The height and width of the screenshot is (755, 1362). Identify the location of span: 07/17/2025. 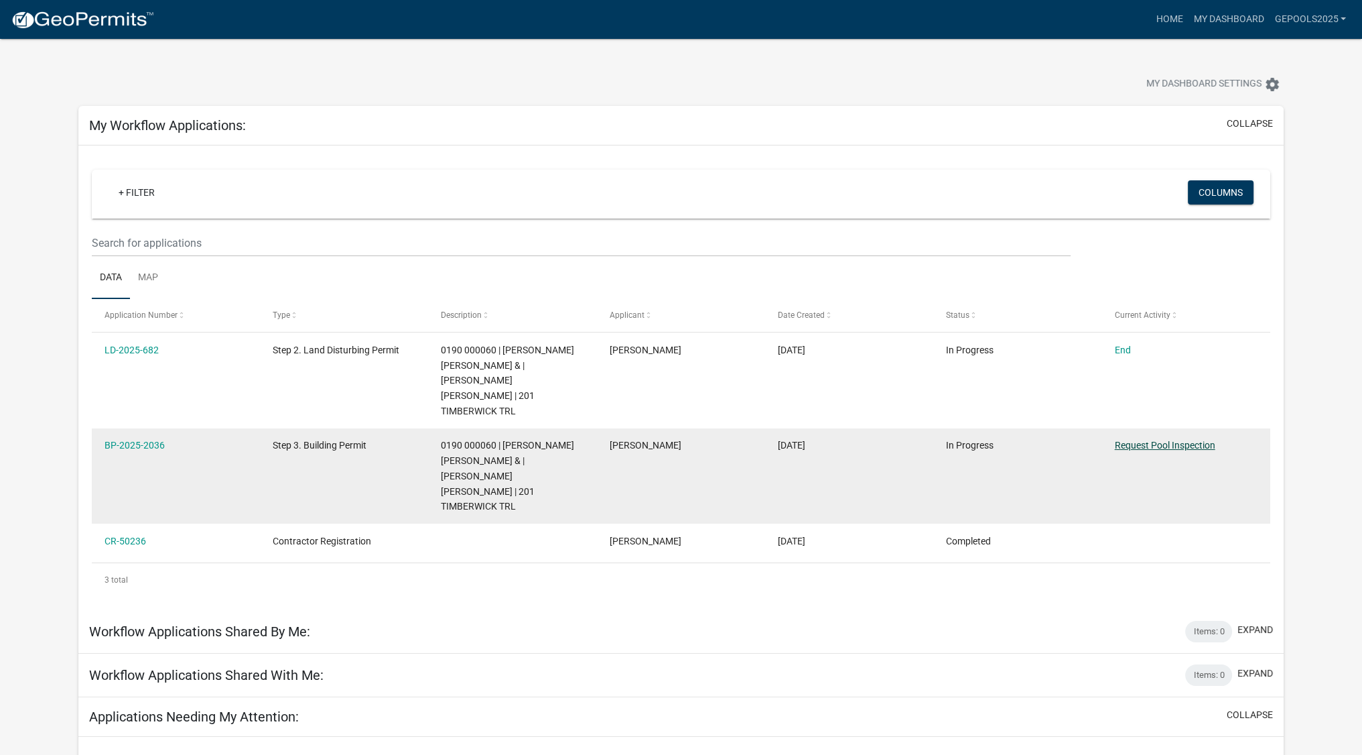
(791, 445).